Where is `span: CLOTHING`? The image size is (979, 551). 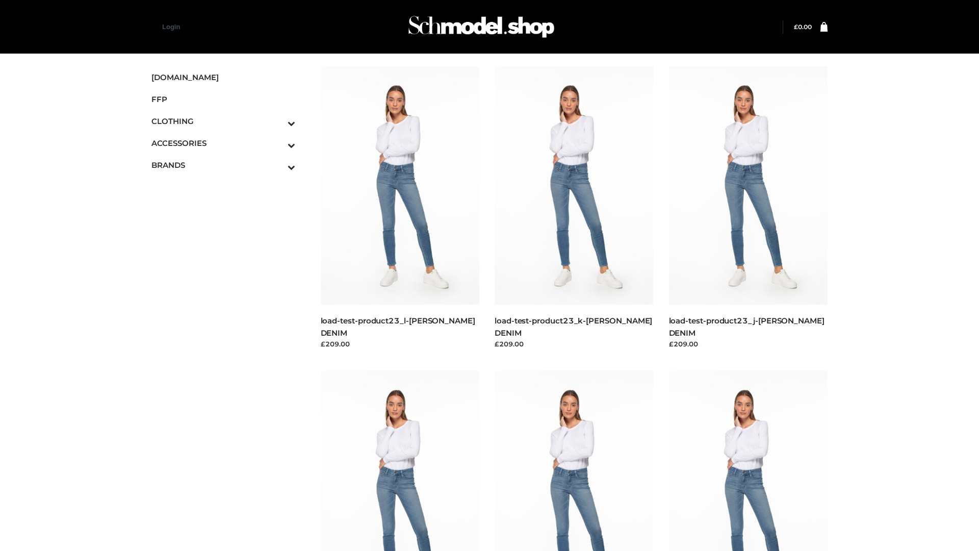
span: CLOTHING is located at coordinates (223, 121).